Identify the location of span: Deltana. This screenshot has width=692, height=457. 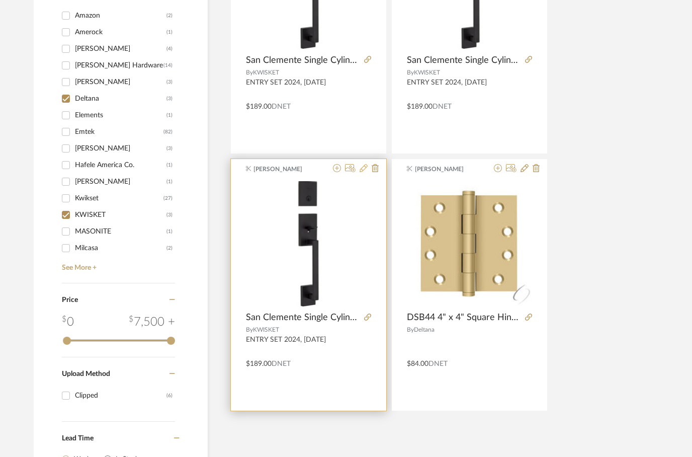
(424, 329).